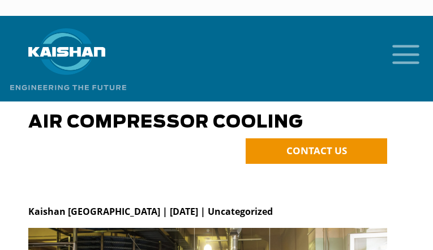 Image resolution: width=433 pixels, height=250 pixels. I want to click on img: Engineering the future, so click(68, 82).